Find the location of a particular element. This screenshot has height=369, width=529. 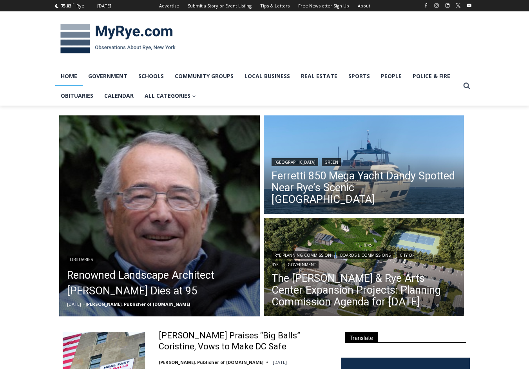

a: Calendar is located at coordinates (119, 96).